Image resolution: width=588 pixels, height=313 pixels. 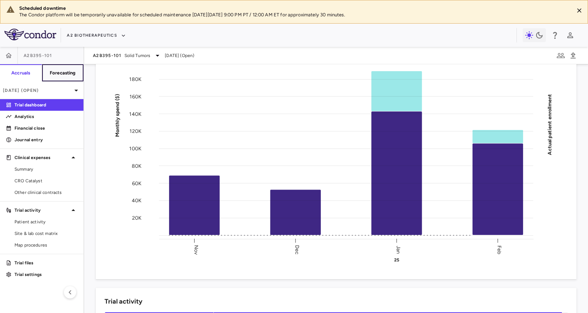 I want to click on text: 25, so click(x=397, y=260).